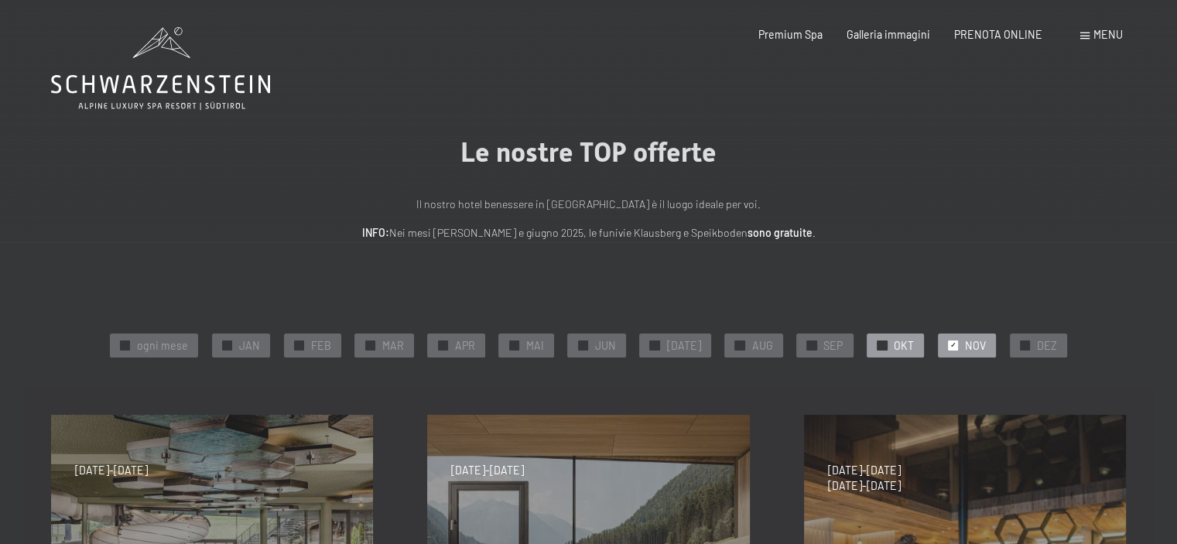 This screenshot has width=1177, height=544. I want to click on span: DEZ, so click(1047, 346).